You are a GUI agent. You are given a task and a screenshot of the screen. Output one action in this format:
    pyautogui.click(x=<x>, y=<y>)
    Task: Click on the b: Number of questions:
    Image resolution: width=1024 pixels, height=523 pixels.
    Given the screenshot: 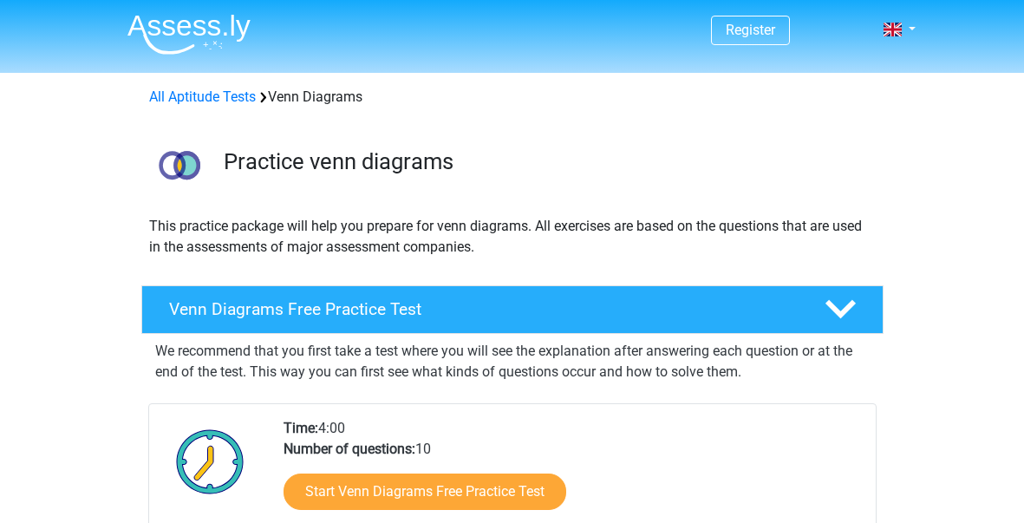 What is the action you would take?
    pyautogui.click(x=349, y=448)
    